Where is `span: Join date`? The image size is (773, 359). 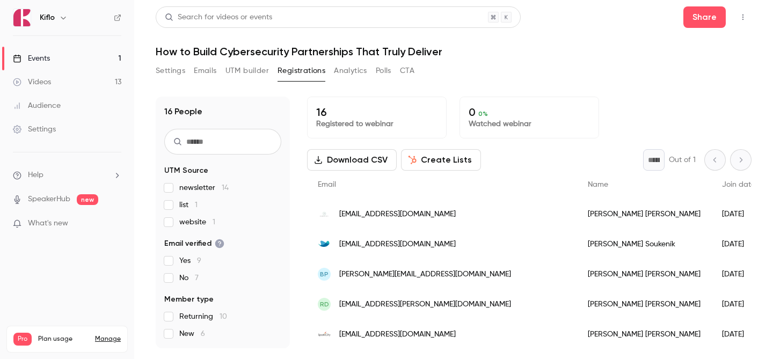 span: Join date is located at coordinates (739, 185).